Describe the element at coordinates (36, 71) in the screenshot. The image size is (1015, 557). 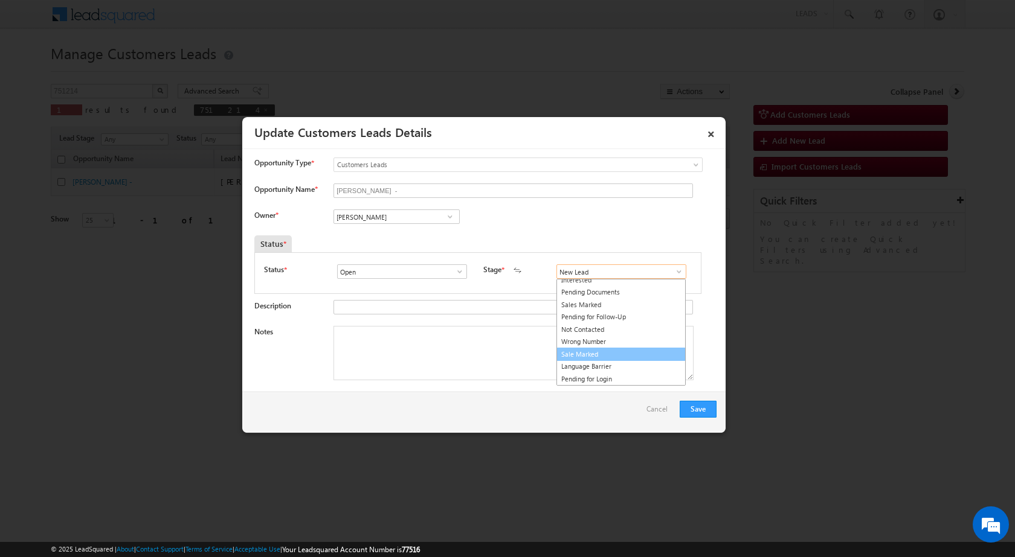
I see `img: d_60004797649_company_0_60004797649` at that location.